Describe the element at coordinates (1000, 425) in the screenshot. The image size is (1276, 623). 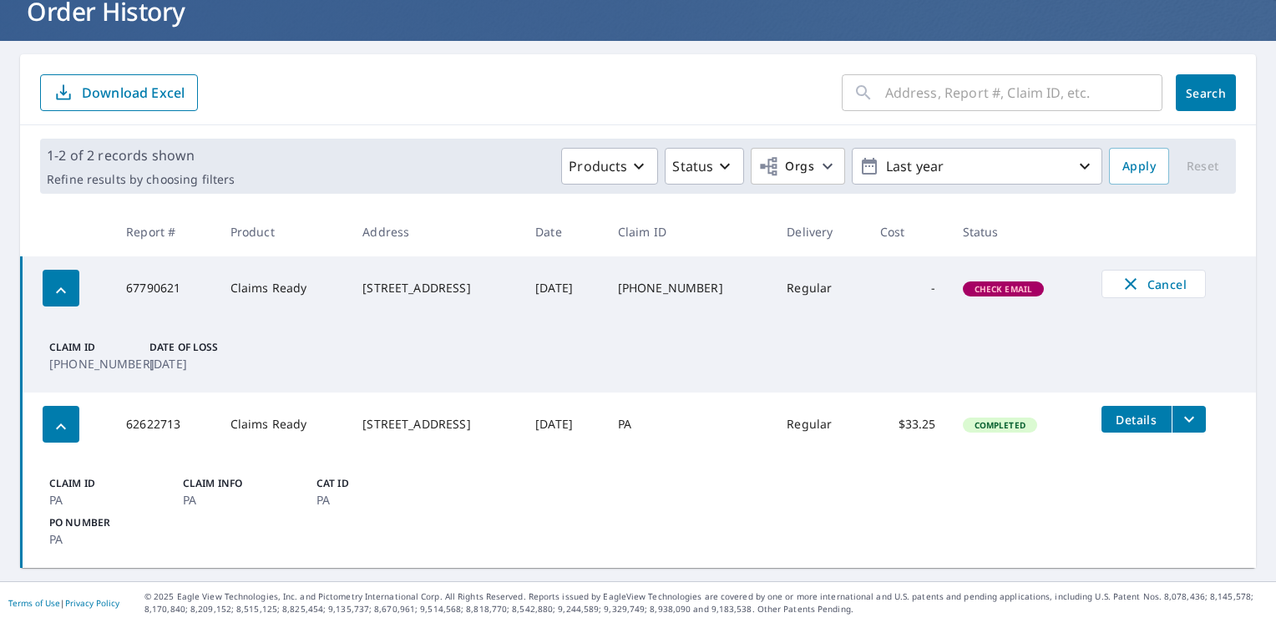
I see `span: Completed` at that location.